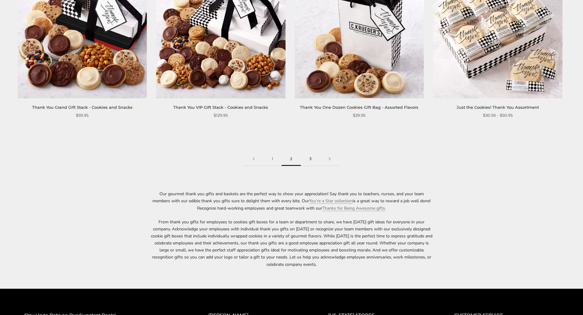  Describe the element at coordinates (359, 107) in the screenshot. I see `a: Thank You One Dozen Cookies Gift Bag - Assorted Flavors` at that location.